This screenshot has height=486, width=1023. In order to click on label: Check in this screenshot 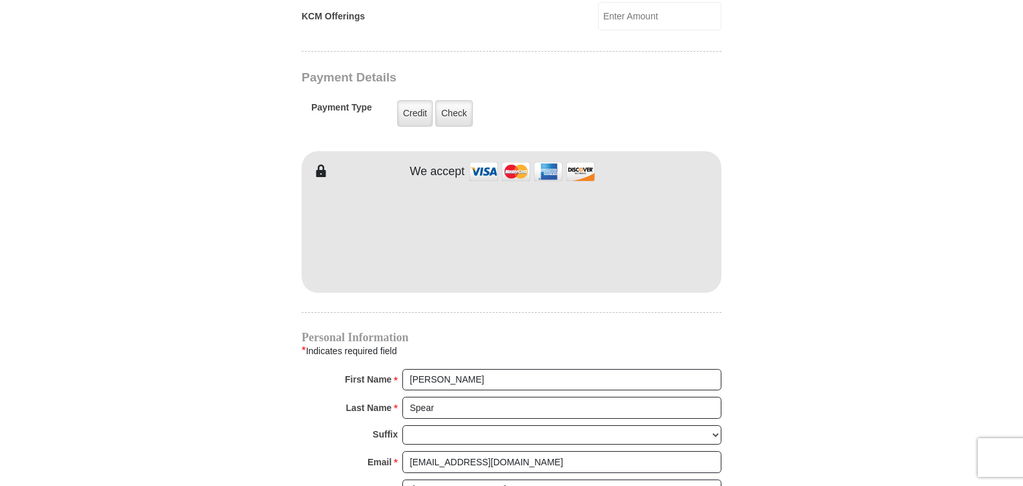, I will do `click(454, 113)`.